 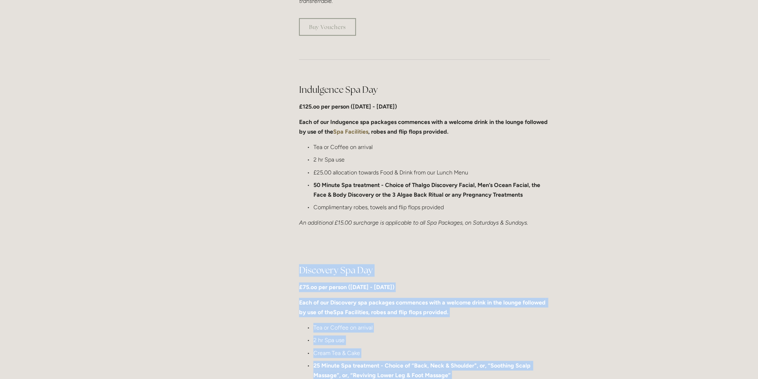 I want to click on strong: Each of our Discovery spa packages commences with a welcome drink in the lounge followed by use o..., so click(x=423, y=308).